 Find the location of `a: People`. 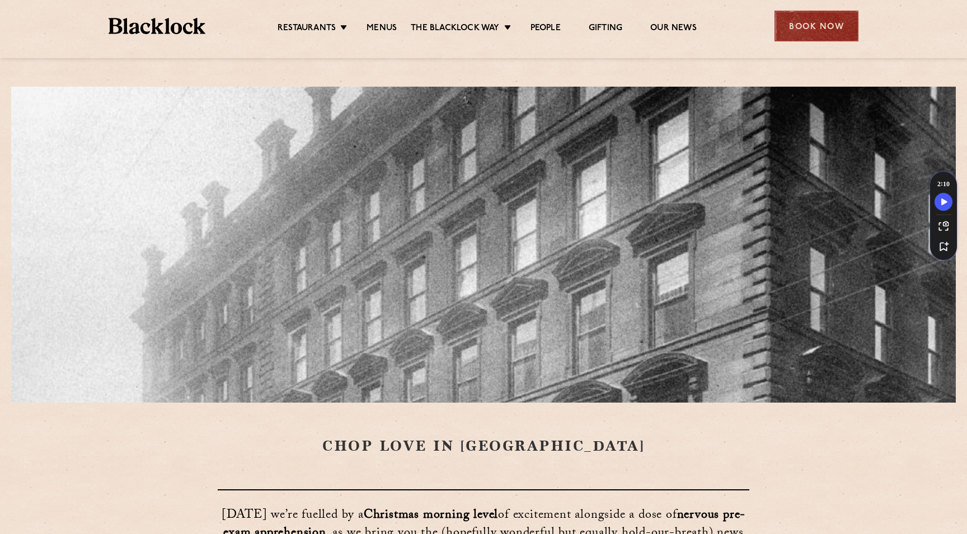

a: People is located at coordinates (546, 29).